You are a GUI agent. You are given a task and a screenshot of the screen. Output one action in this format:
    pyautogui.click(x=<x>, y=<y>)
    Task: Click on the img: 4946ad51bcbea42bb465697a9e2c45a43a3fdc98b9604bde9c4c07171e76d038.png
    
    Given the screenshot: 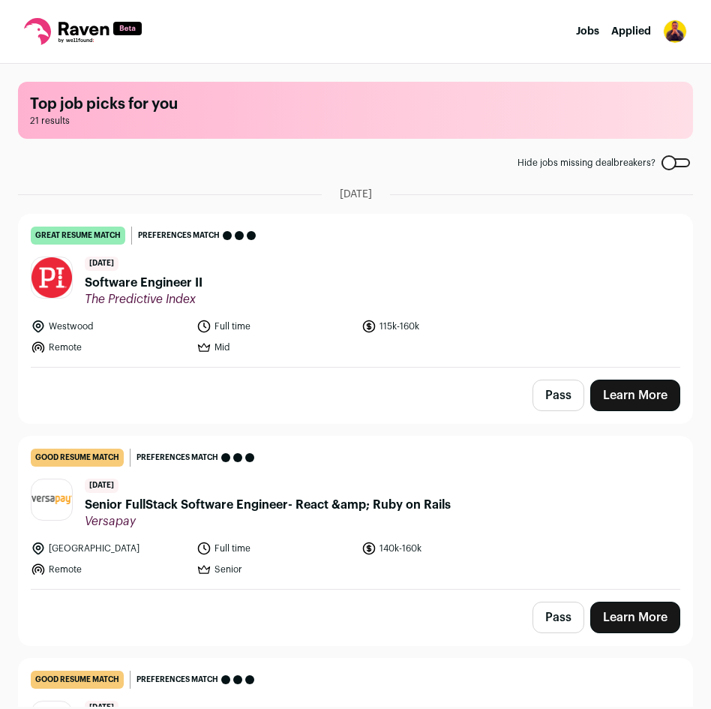 What is the action you would take?
    pyautogui.click(x=52, y=278)
    